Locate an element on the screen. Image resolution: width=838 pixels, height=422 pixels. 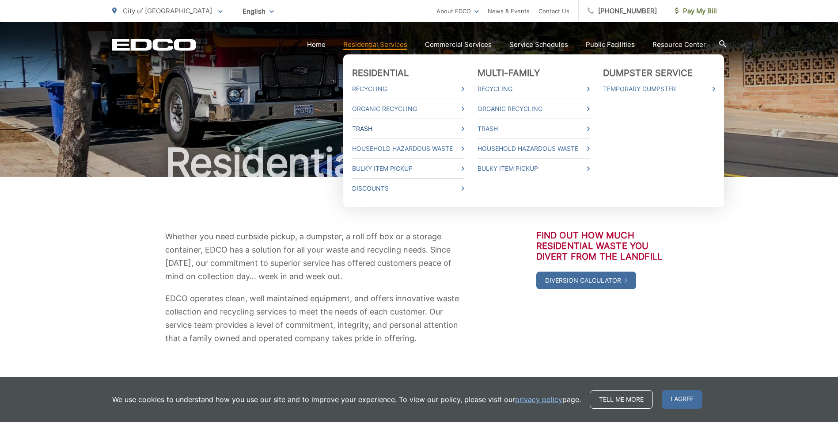
a: Public Facilities is located at coordinates (610, 45).